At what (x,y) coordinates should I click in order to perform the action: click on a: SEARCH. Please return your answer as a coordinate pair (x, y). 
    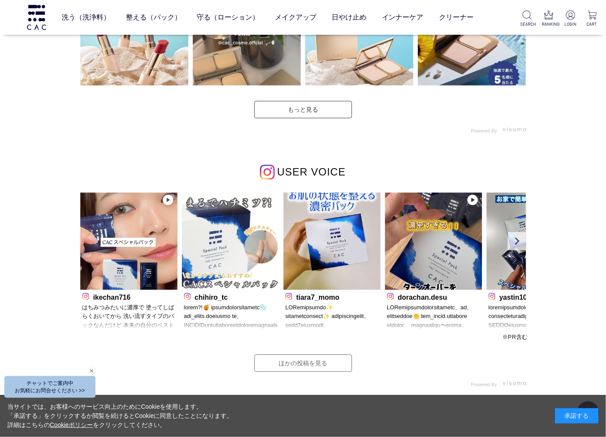
    Looking at the image, I should click on (527, 19).